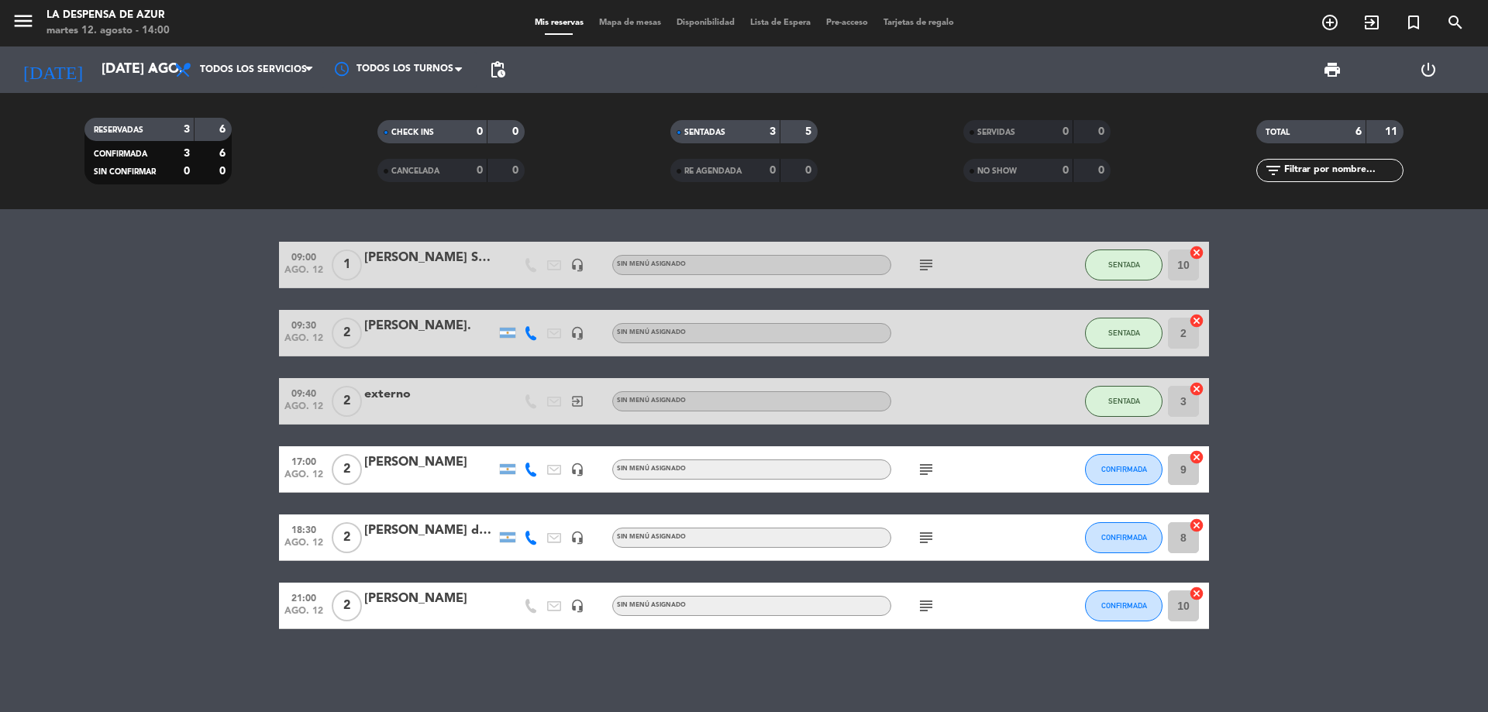 The width and height of the screenshot is (1488, 712). Describe the element at coordinates (23, 21) in the screenshot. I see `i: menu` at that location.